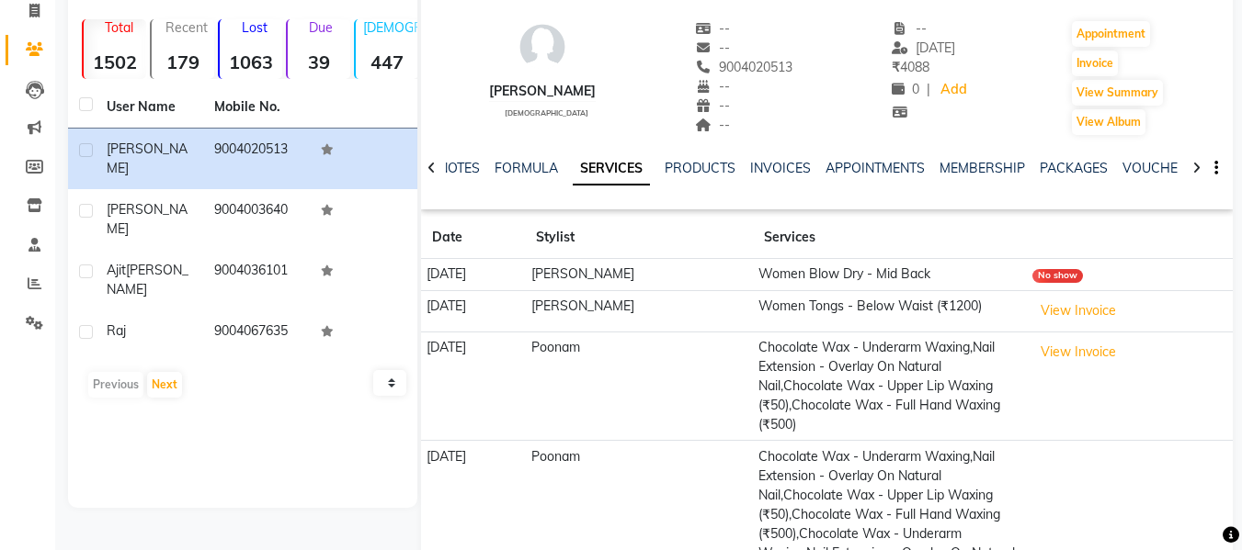 The height and width of the screenshot is (550, 1242). Describe the element at coordinates (542, 47) in the screenshot. I see `img: avatar` at that location.